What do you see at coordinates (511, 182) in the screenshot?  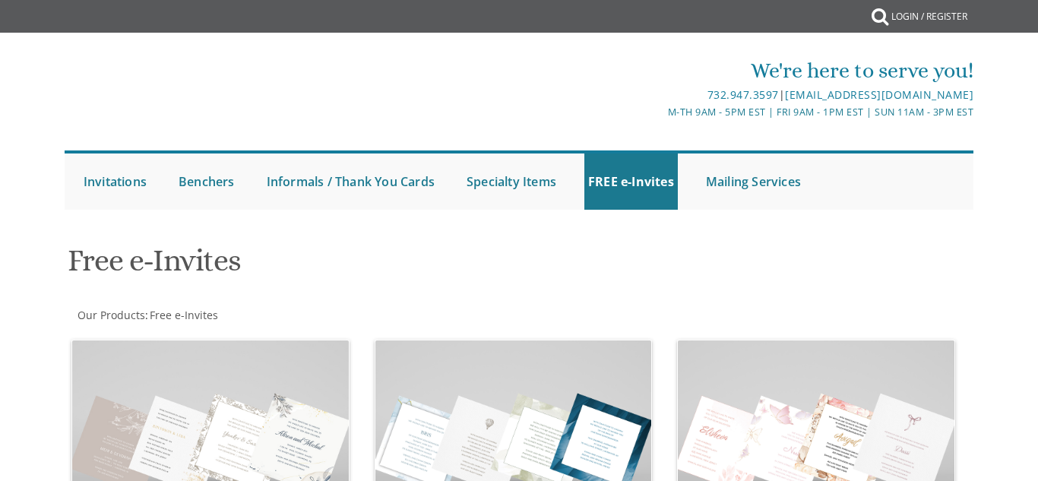 I see `a: Specialty Items` at bounding box center [511, 182].